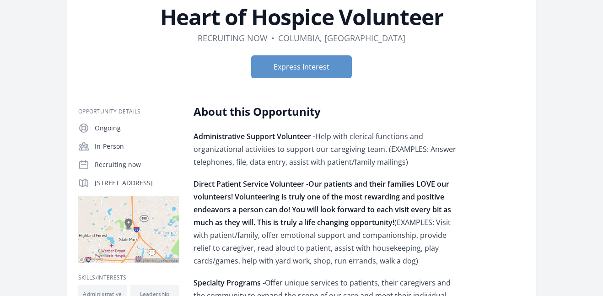 Image resolution: width=603 pixels, height=296 pixels. I want to click on p: Help with clerical functions and organizational activities to support our caregiving team. (EXAMP..., so click(327, 149).